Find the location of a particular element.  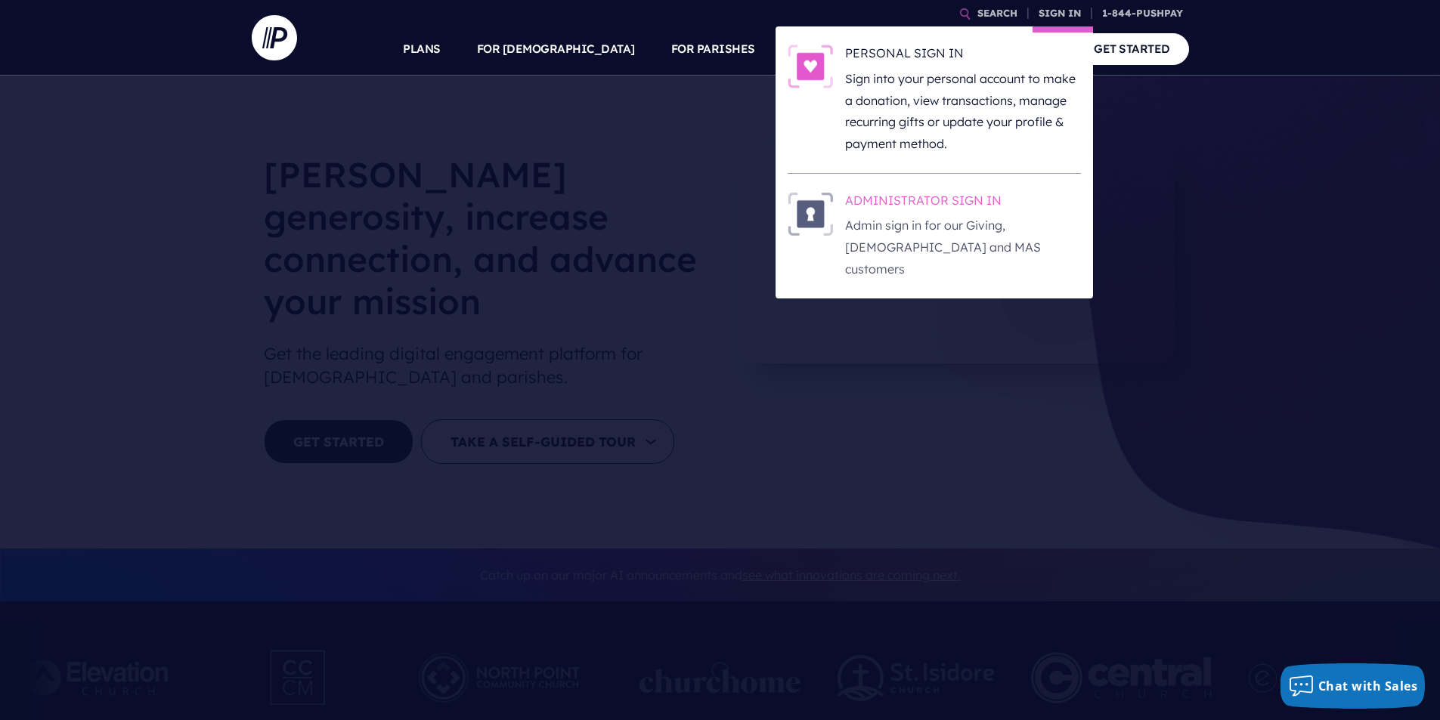

h6: PERSONAL SIGN IN is located at coordinates (963, 56).